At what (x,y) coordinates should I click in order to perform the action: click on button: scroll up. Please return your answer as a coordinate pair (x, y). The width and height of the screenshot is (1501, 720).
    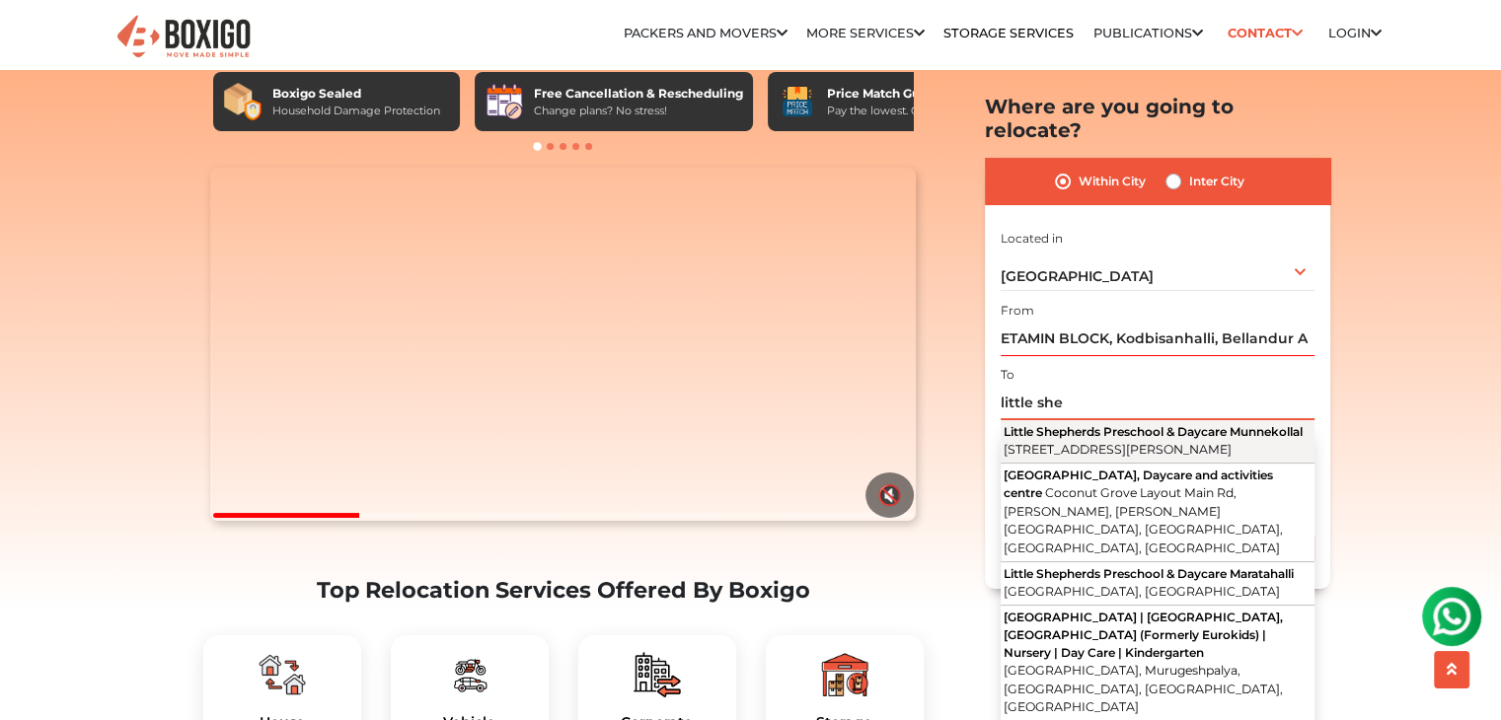
    Looking at the image, I should click on (1452, 670).